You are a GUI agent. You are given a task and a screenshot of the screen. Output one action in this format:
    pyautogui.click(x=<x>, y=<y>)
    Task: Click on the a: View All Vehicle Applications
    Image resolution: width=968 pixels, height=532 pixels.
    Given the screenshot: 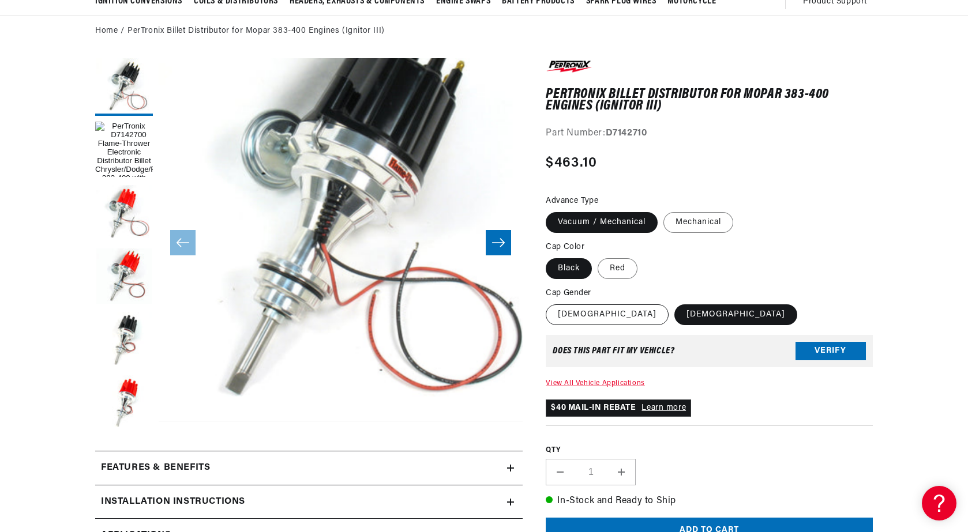 What is the action you would take?
    pyautogui.click(x=595, y=384)
    